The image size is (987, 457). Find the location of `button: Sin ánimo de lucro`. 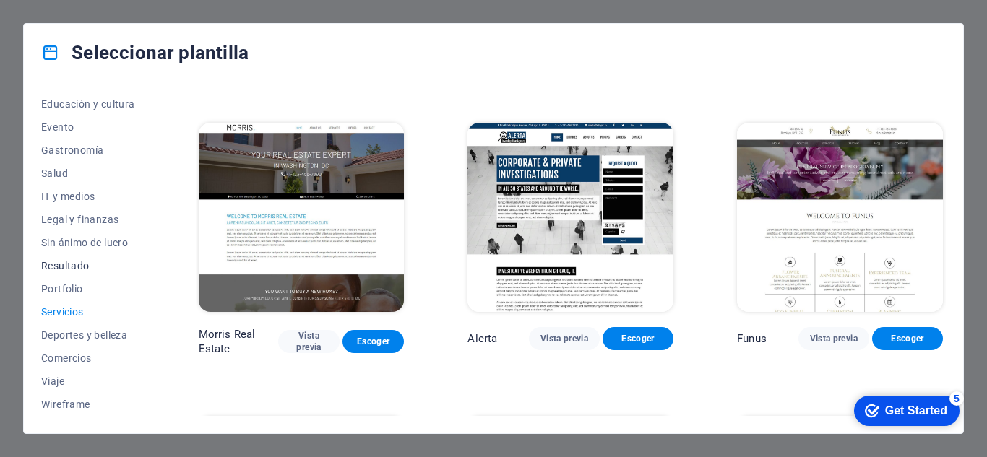

button: Sin ánimo de lucro is located at coordinates (88, 243).